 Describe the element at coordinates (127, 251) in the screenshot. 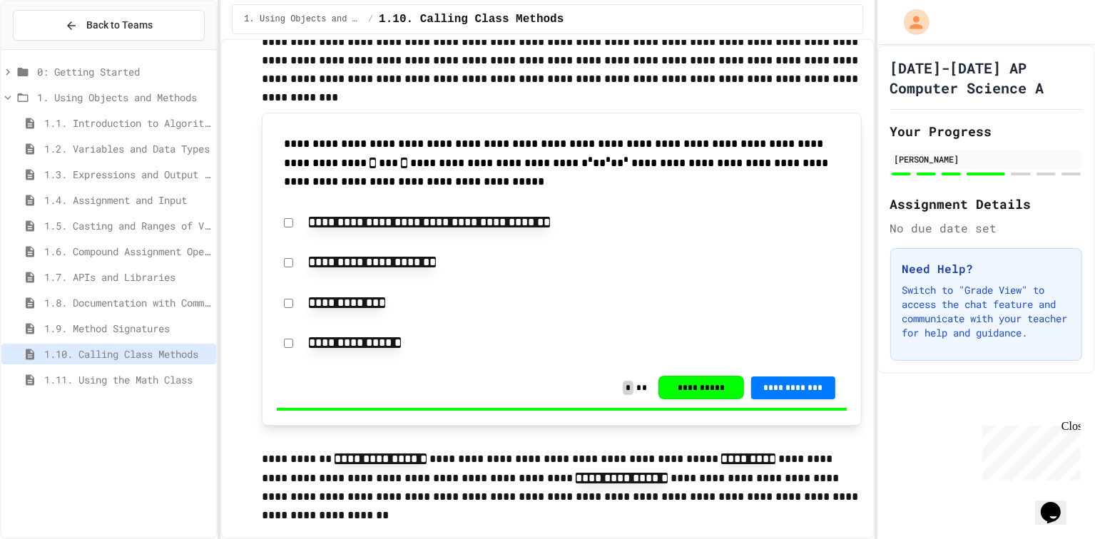

I see `span: 1.6. Compound Assignment Operators` at that location.